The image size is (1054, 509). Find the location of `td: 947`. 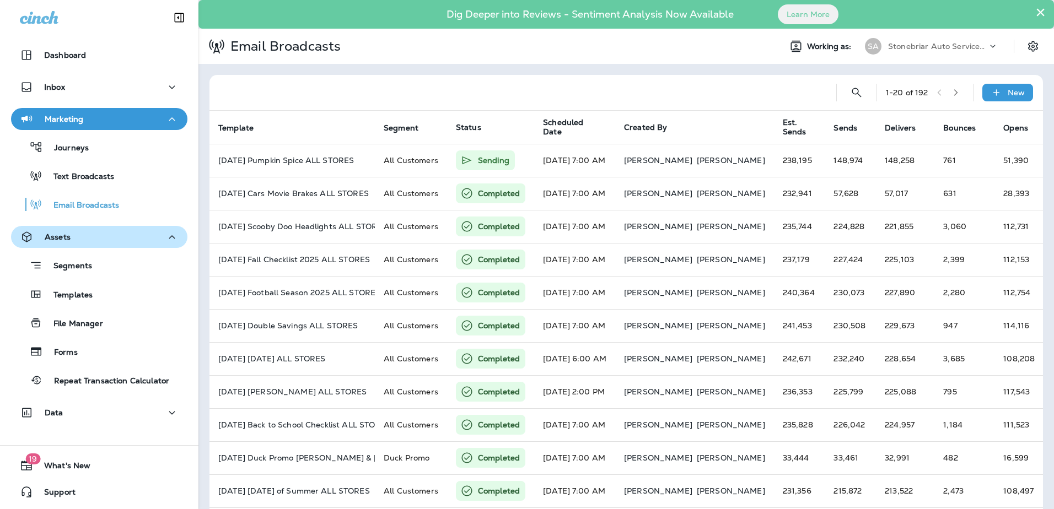

td: 947 is located at coordinates (964, 326).